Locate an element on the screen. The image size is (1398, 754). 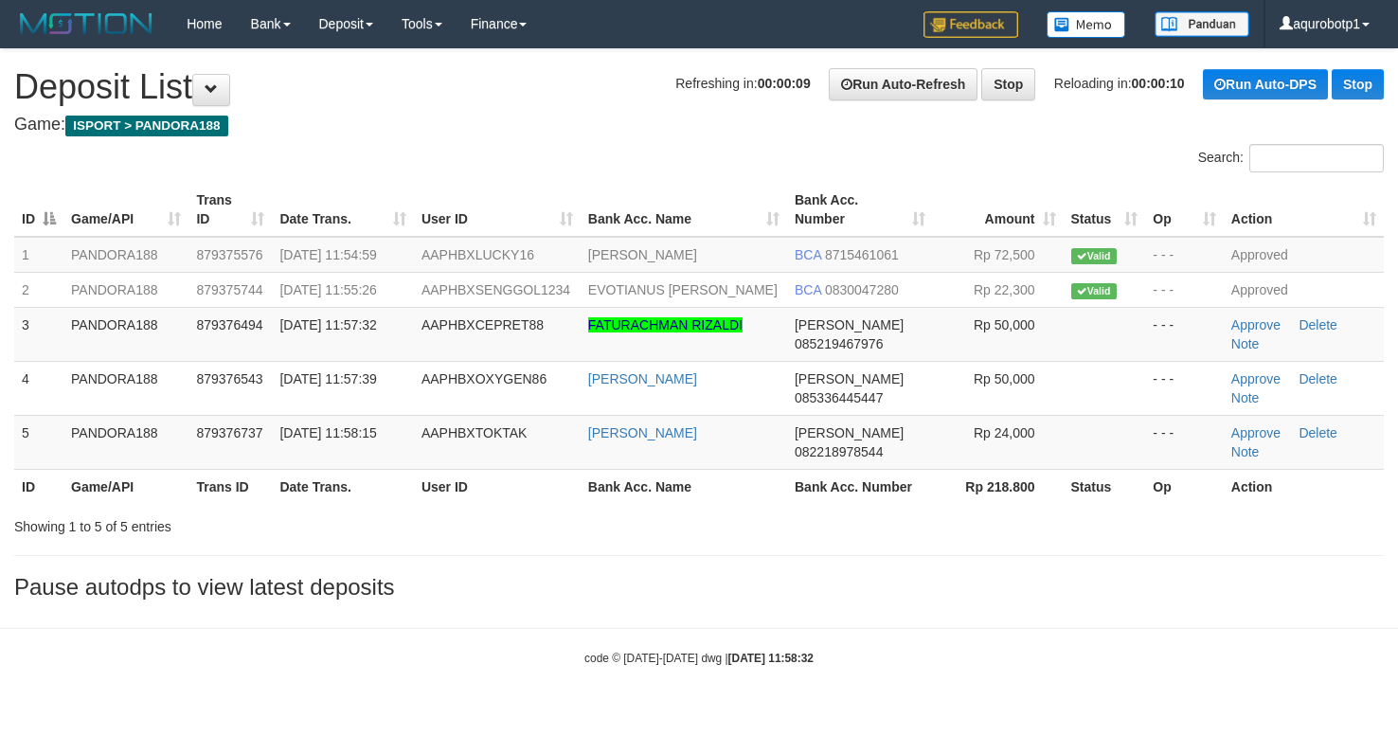
th: Trans ID: activate to sort column ascending is located at coordinates (230, 209).